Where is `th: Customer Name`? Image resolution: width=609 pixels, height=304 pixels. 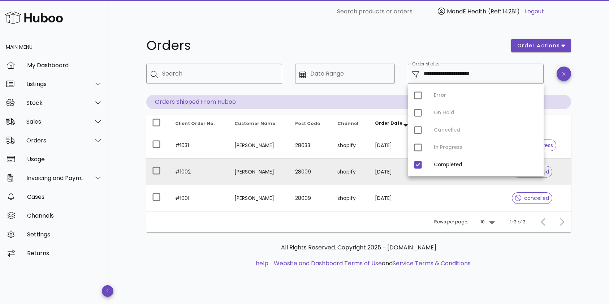 th: Customer Name is located at coordinates (259, 124).